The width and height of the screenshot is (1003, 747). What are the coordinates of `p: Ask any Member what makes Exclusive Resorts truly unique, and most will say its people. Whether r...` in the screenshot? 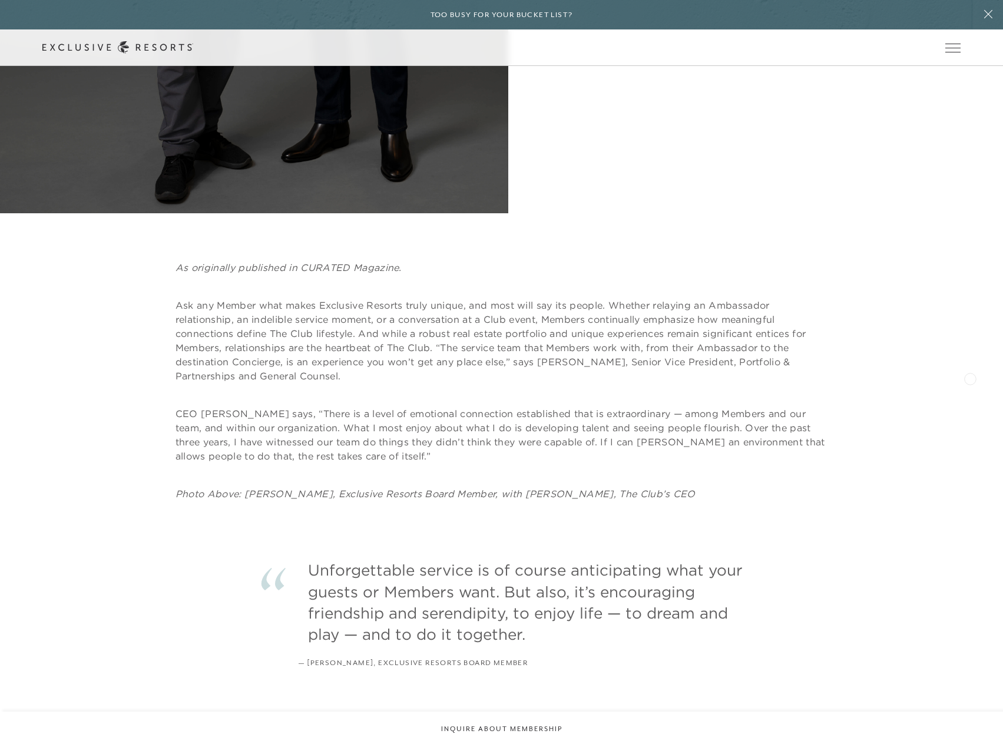 It's located at (502, 340).